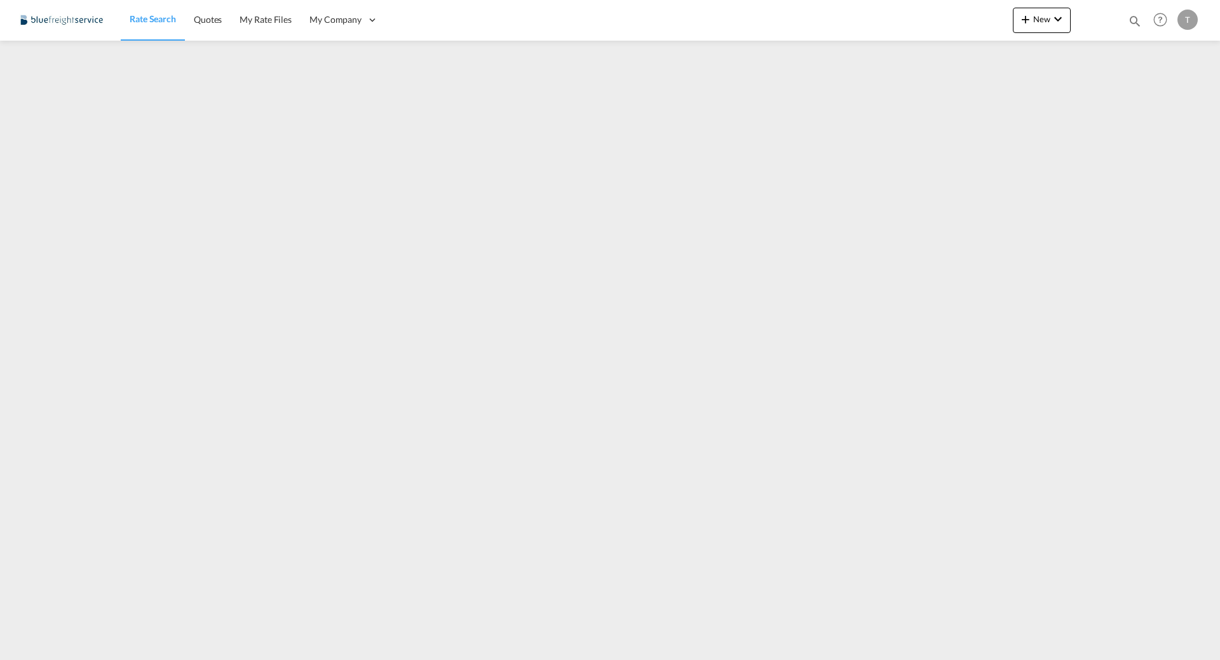  What do you see at coordinates (1025, 19) in the screenshot?
I see `md-icon: icon-plus 400-fg` at bounding box center [1025, 19].